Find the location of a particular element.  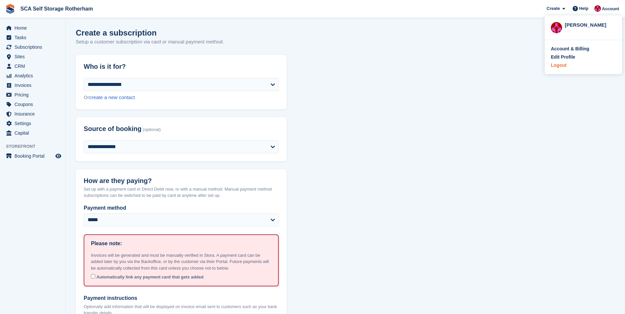

span: Analytics is located at coordinates (34, 76).